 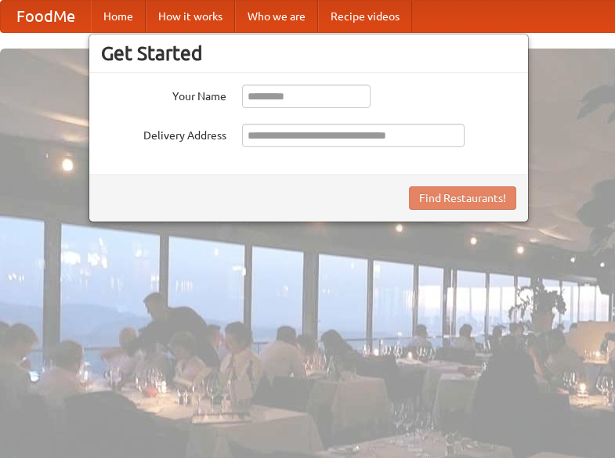 What do you see at coordinates (45, 16) in the screenshot?
I see `a: FoodMe` at bounding box center [45, 16].